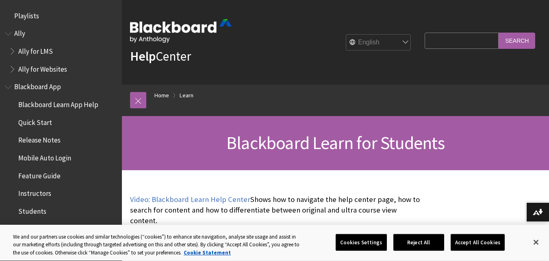 The width and height of the screenshot is (549, 261). Describe the element at coordinates (35, 50) in the screenshot. I see `span: Ally for LMS` at that location.